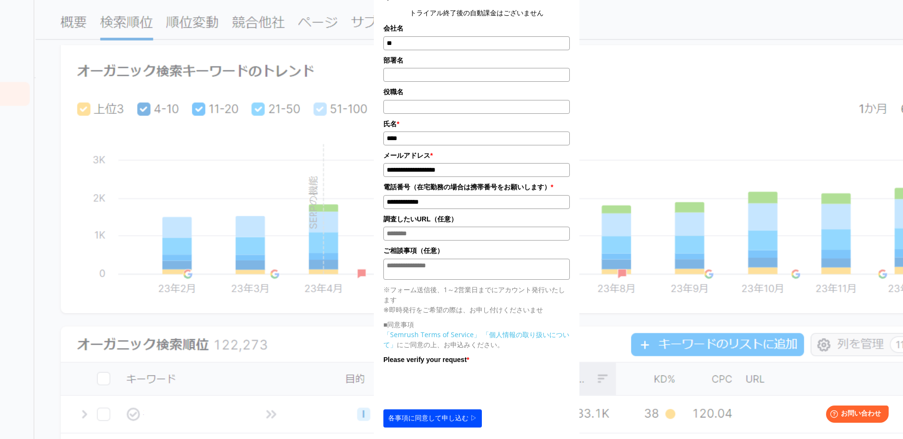 This screenshot has width=903, height=439. I want to click on a: 「個人情報の取り扱いについて」, so click(476, 340).